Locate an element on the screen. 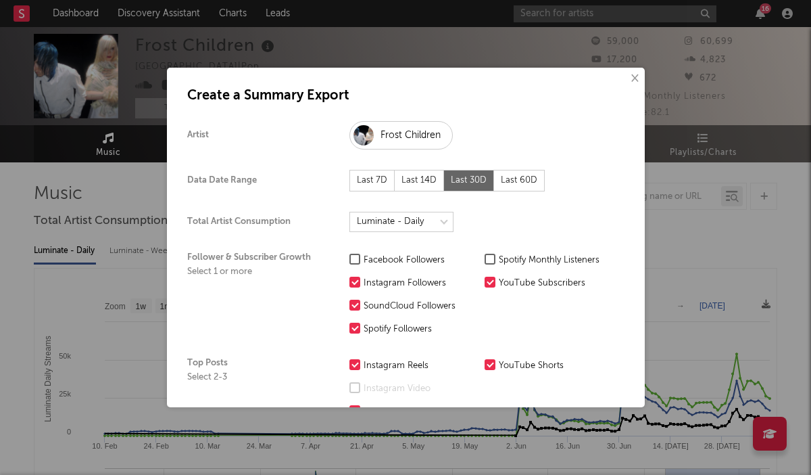 This screenshot has height=475, width=811. div: Spotify Followers is located at coordinates (421, 329).